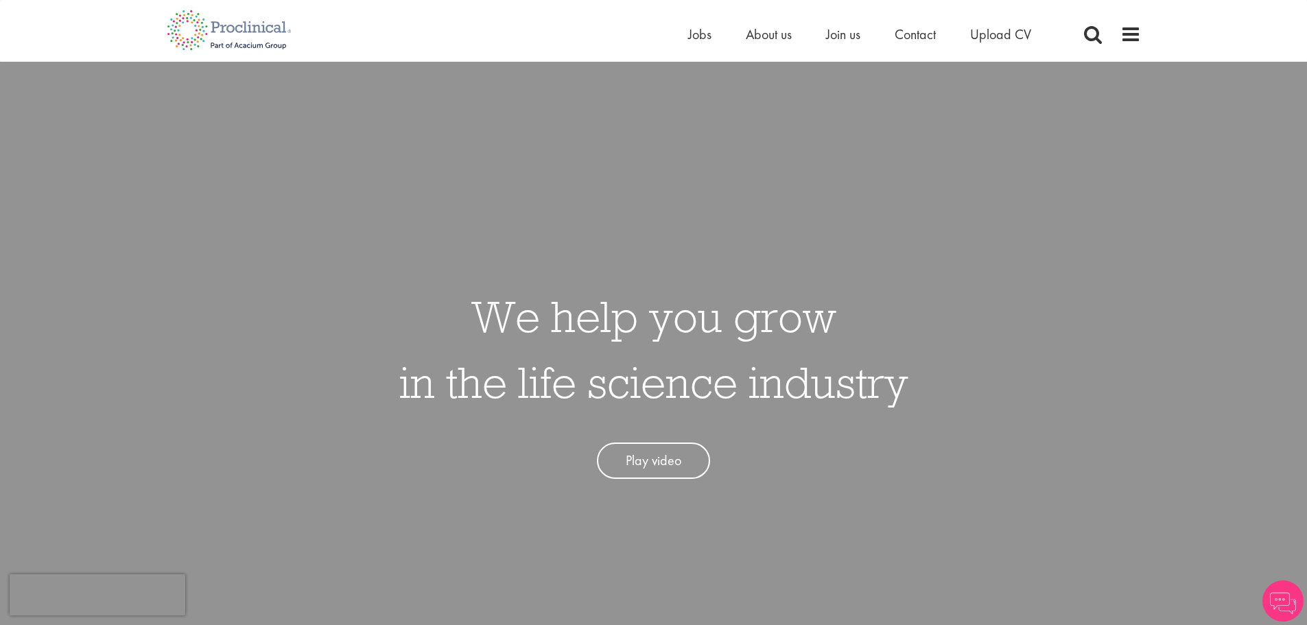 The image size is (1307, 625). Describe the element at coordinates (843, 34) in the screenshot. I see `span: Join us` at that location.